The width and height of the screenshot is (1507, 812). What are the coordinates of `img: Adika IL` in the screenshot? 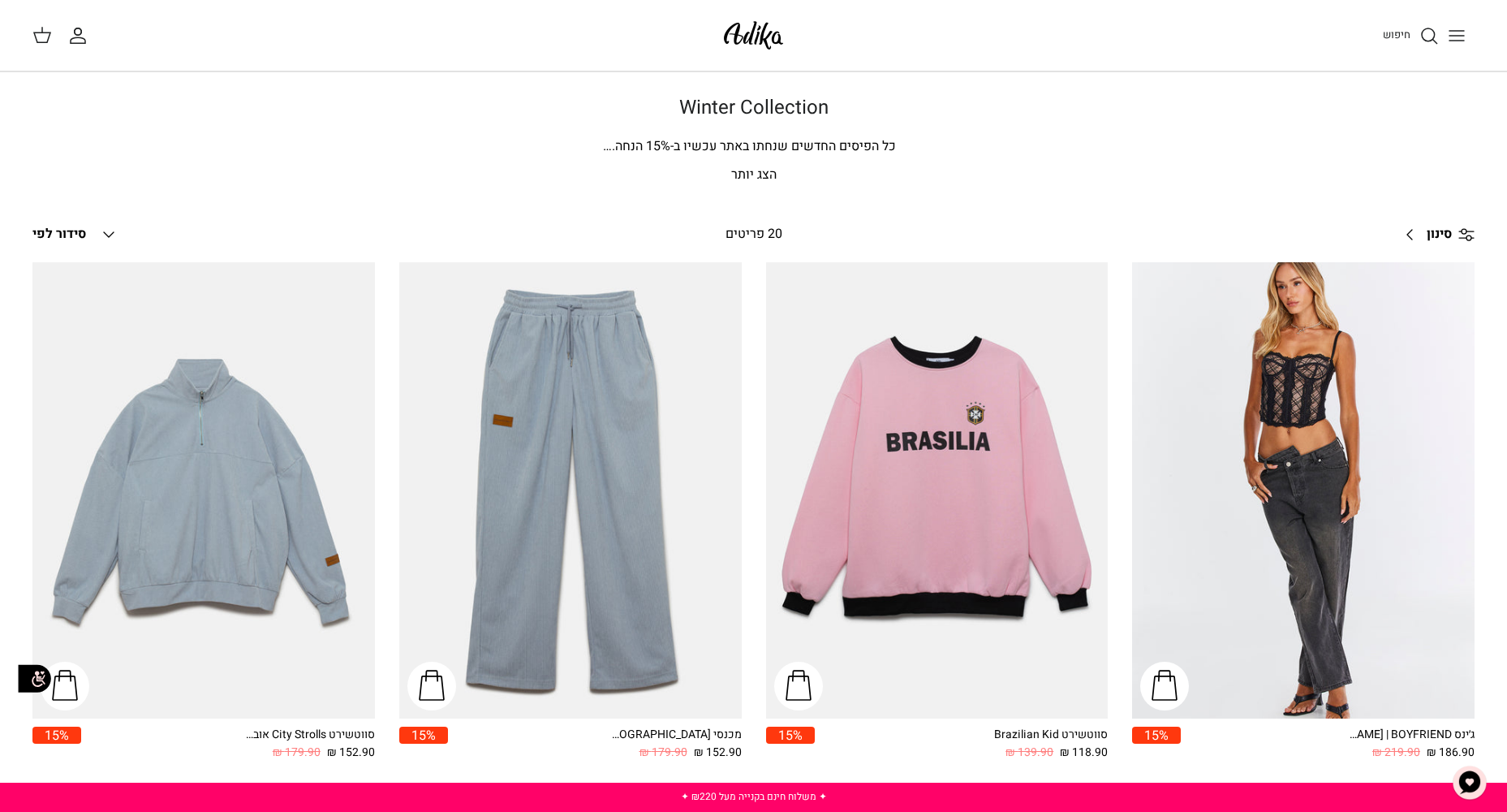 It's located at (753, 35).